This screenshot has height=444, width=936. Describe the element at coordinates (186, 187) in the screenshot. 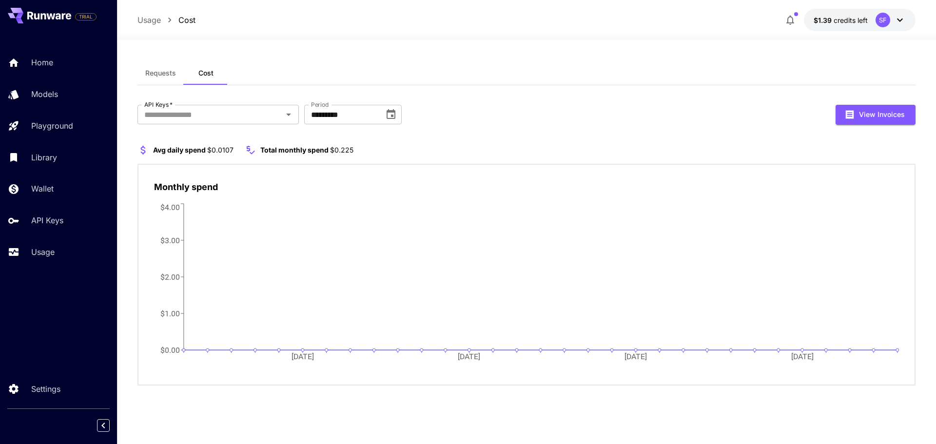

I see `p: Monthly spend` at that location.